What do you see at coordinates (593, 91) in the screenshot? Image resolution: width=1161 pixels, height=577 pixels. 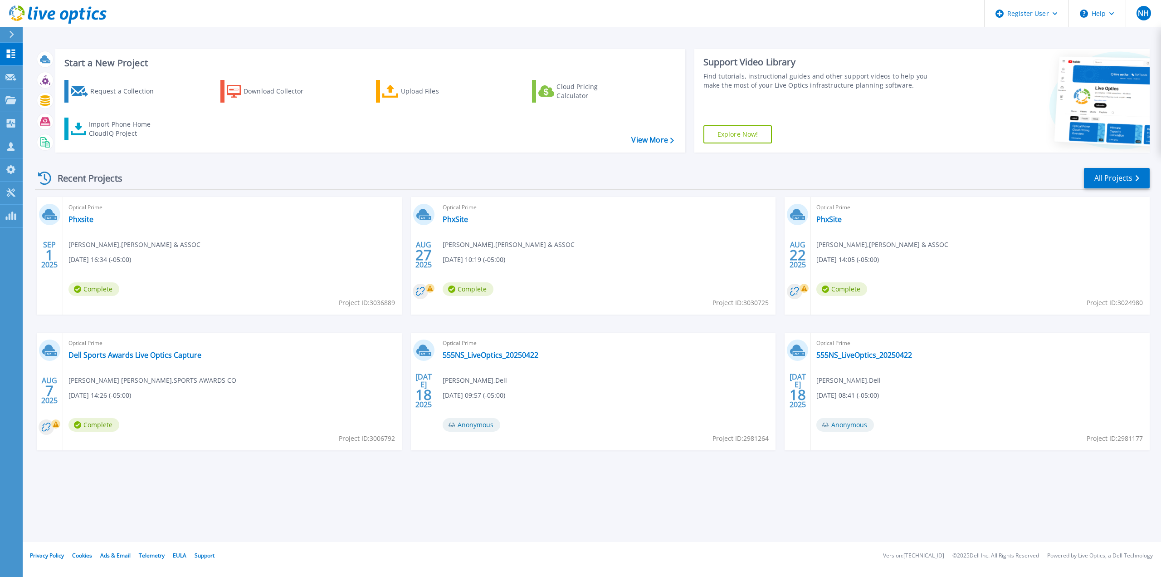 I see `div: Cloud Pricing Calculator` at bounding box center [593, 91].